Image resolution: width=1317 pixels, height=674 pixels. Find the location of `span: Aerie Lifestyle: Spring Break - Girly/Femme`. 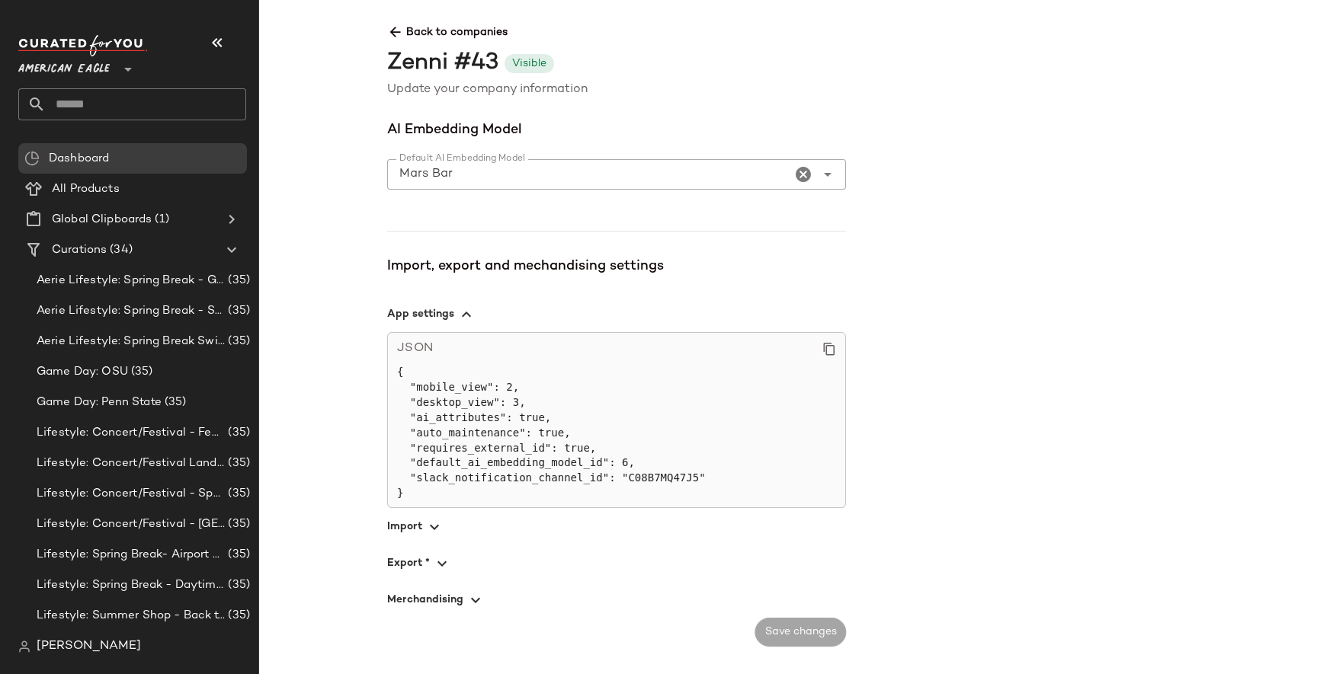

span: Aerie Lifestyle: Spring Break - Girly/Femme is located at coordinates (130, 280).